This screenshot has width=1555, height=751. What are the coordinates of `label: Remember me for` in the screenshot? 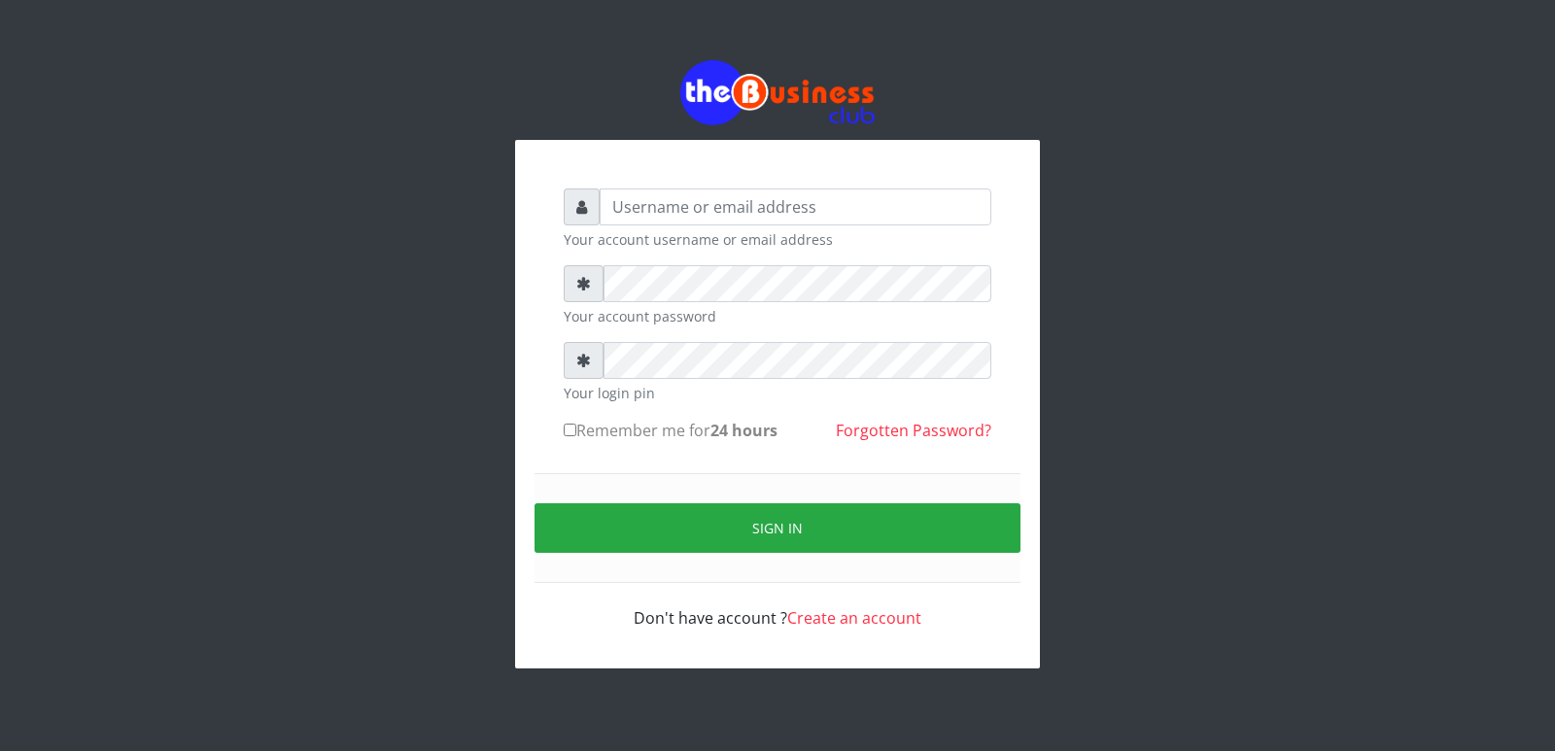 It's located at (671, 430).